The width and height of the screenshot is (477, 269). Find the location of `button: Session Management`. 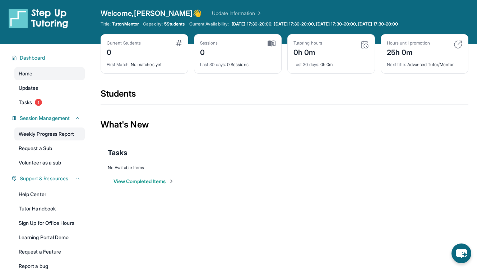

button: Session Management is located at coordinates (48, 118).